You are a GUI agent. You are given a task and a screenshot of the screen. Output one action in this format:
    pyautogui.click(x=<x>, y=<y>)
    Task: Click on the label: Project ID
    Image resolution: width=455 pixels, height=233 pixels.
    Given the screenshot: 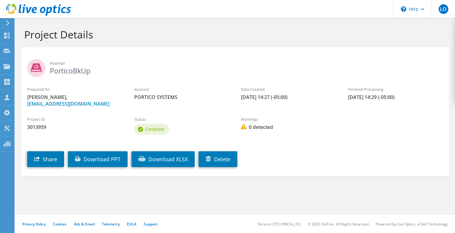 What is the action you would take?
    pyautogui.click(x=75, y=119)
    